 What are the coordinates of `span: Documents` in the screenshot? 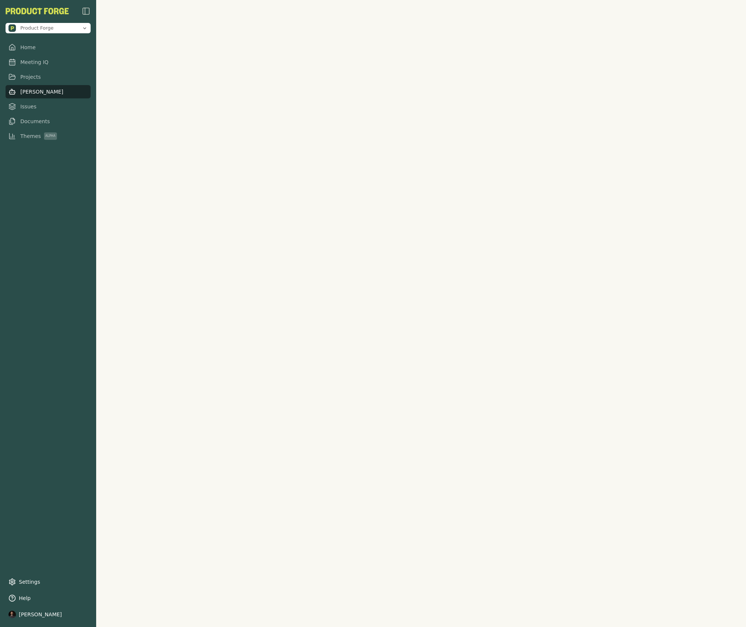 It's located at (35, 121).